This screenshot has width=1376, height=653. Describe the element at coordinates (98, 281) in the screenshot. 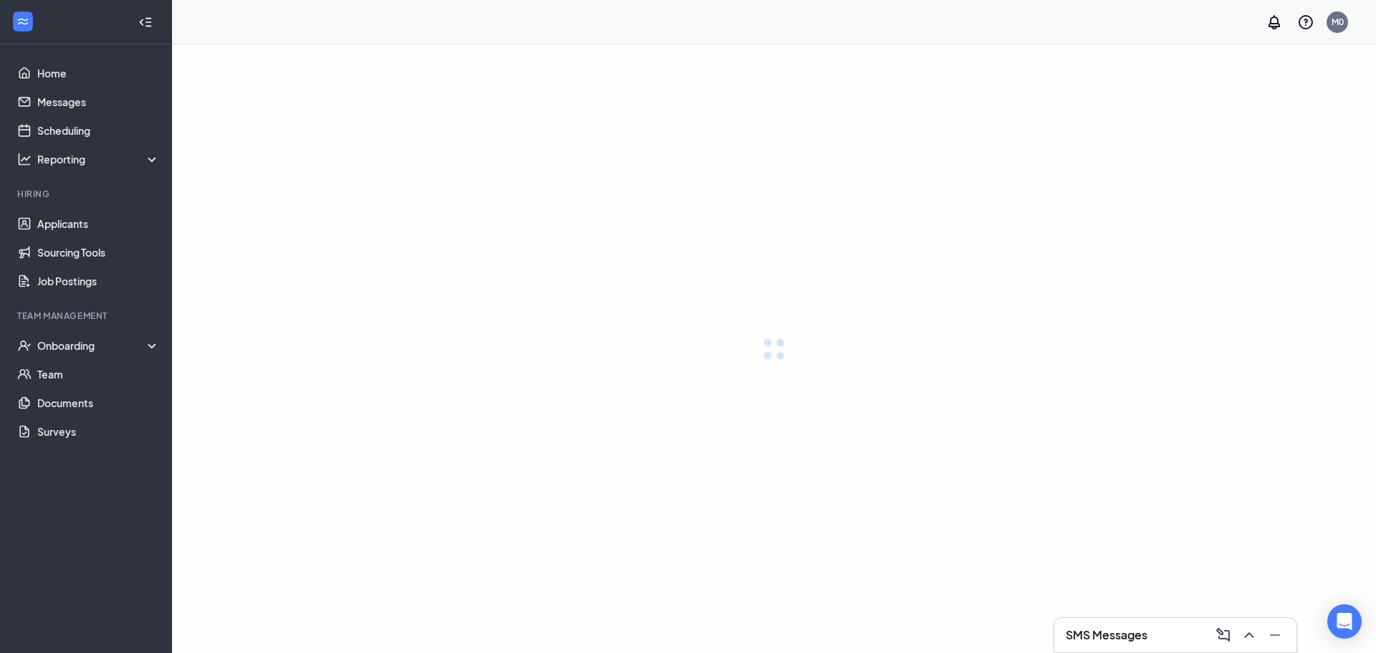

I see `a: Job Postings` at that location.